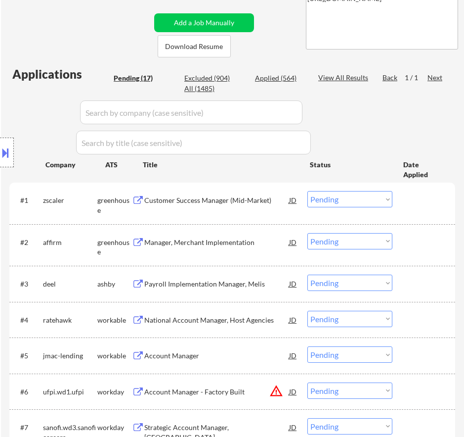 The image size is (464, 437). I want to click on div: ufpi.wd1.ufpi, so click(70, 392).